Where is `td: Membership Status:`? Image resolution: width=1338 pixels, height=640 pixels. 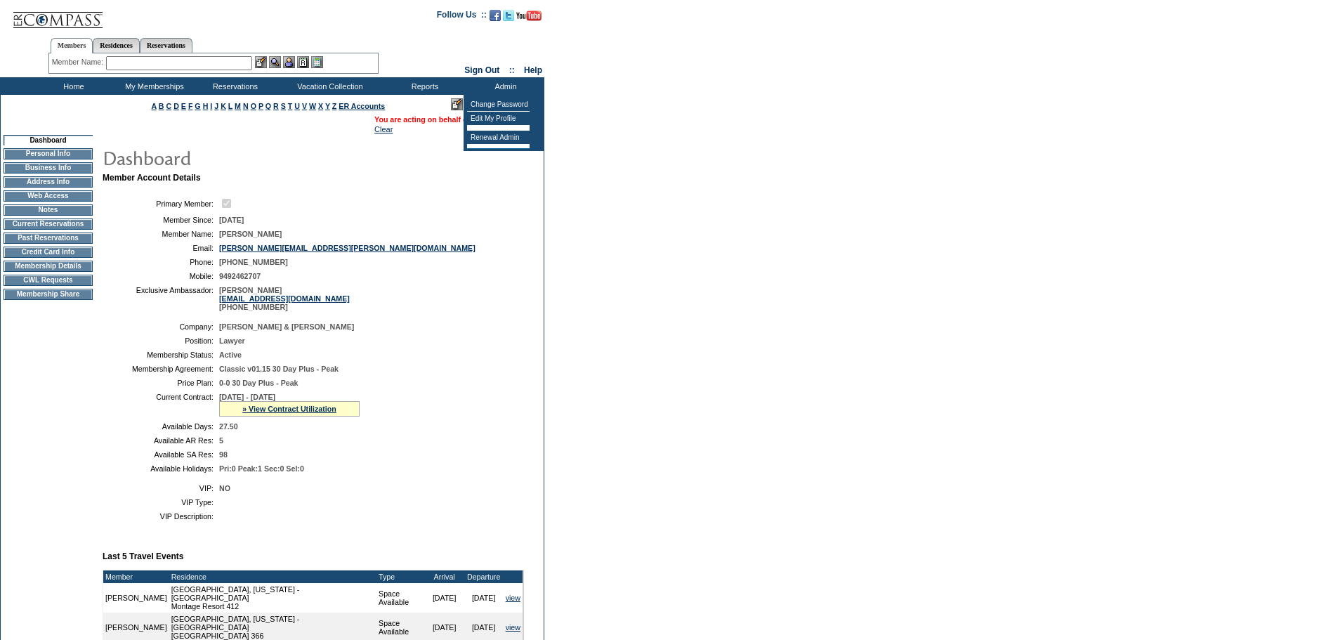 td: Membership Status: is located at coordinates (161, 355).